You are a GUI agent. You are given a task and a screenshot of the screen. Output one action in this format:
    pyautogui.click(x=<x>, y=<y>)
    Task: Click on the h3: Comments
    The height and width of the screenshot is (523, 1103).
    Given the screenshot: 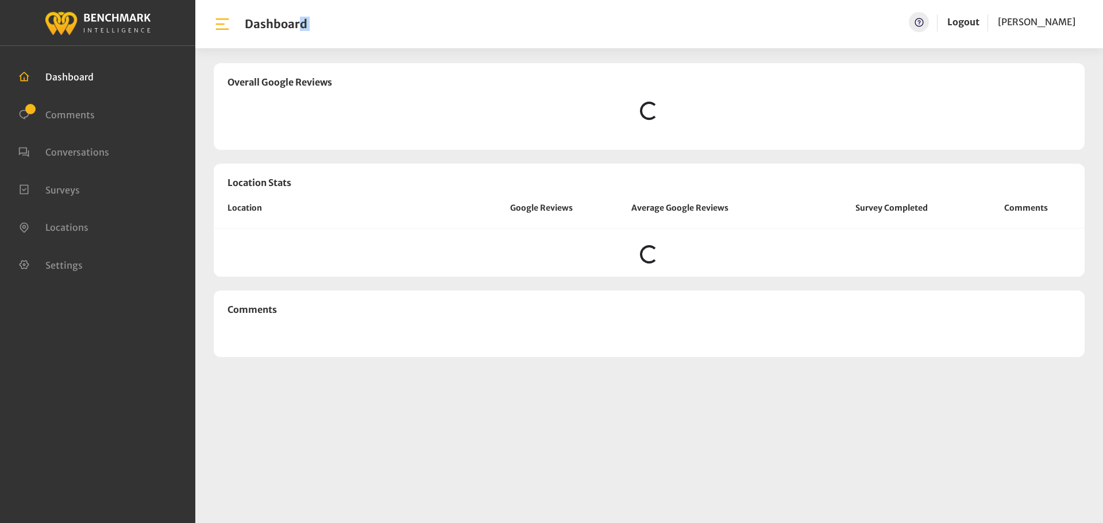 What is the action you would take?
    pyautogui.click(x=649, y=310)
    